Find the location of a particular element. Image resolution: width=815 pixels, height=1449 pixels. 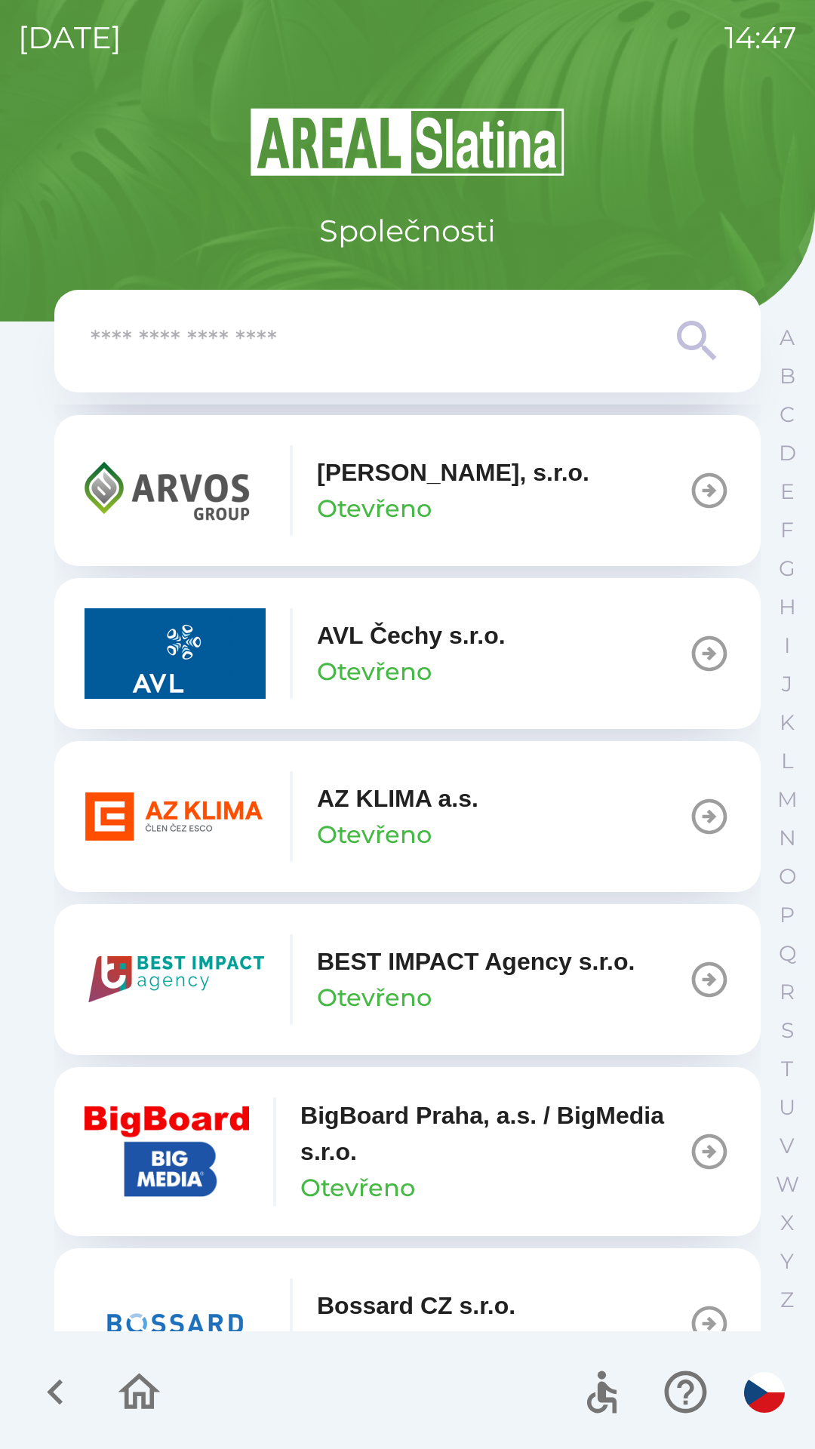

p: J is located at coordinates (787, 684).